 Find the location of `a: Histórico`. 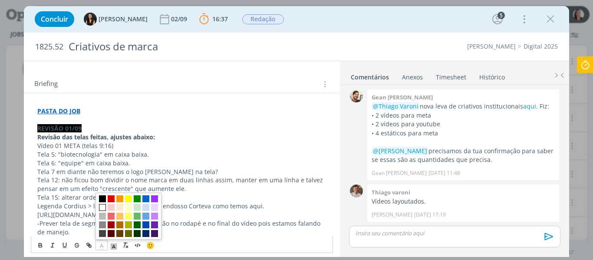

a: Histórico is located at coordinates (492, 75).